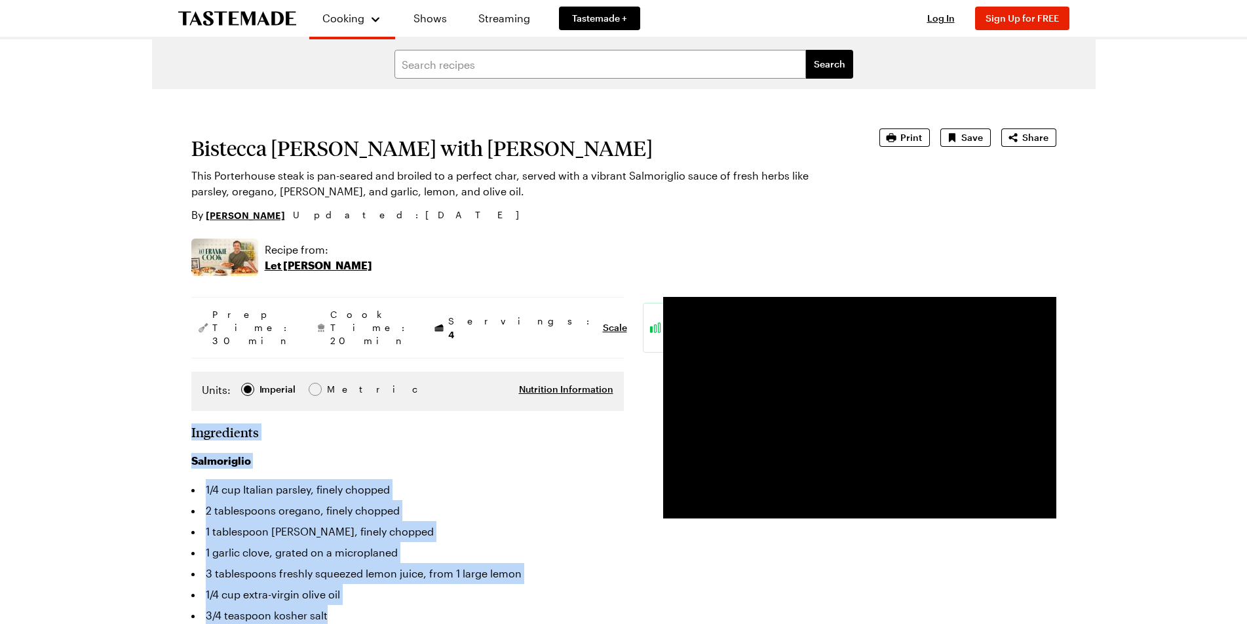  What do you see at coordinates (522, 328) in the screenshot?
I see `span: Servings:` at bounding box center [522, 328].